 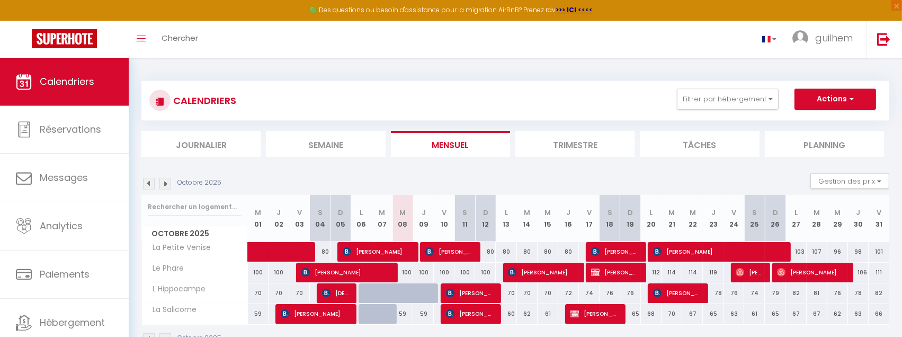 I want to click on th: 21, so click(x=672, y=218).